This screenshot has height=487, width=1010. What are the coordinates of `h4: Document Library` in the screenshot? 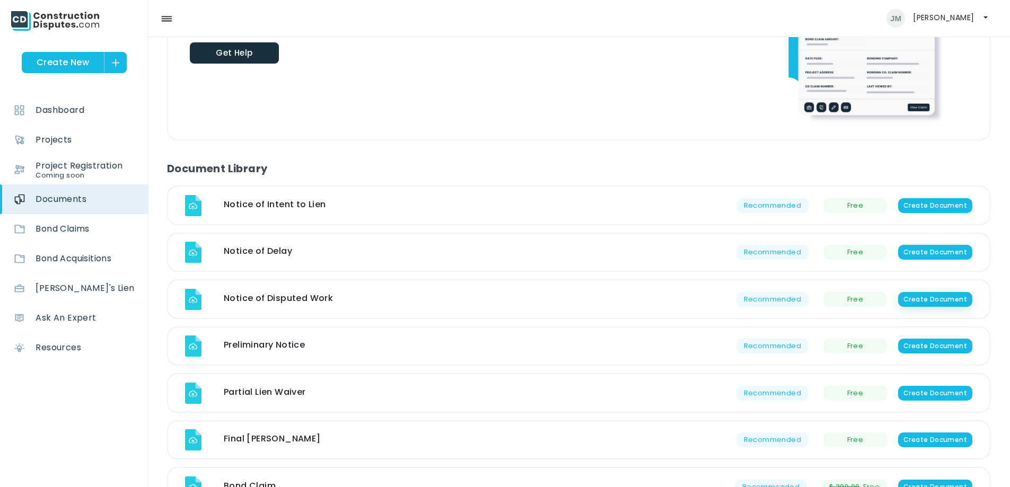 It's located at (578, 169).